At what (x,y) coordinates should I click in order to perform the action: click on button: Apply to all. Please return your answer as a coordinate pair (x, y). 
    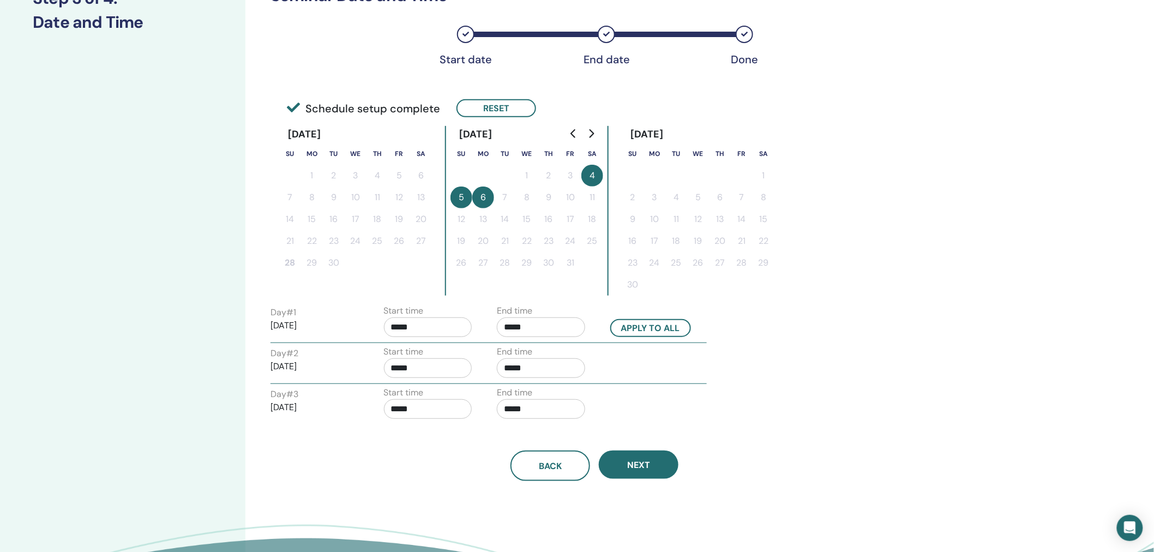
    Looking at the image, I should click on (651, 328).